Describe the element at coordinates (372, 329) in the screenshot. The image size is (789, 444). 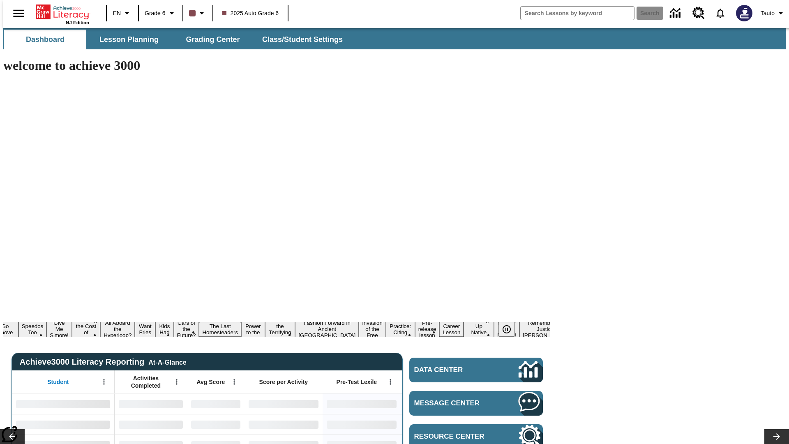
I see `button: Slide 15 The Invasion of the Free CD` at that location.